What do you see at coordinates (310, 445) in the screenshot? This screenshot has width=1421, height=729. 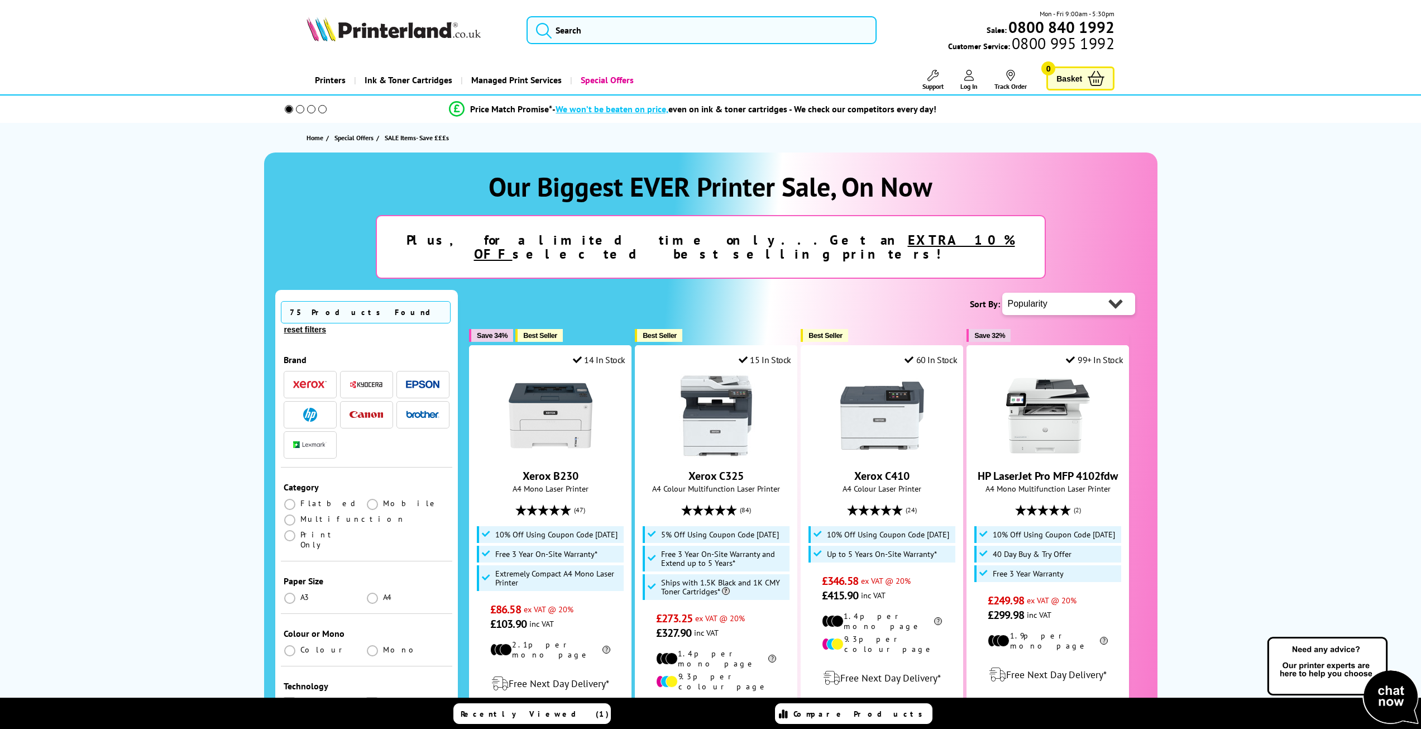 I see `button: Lexmark` at bounding box center [310, 445].